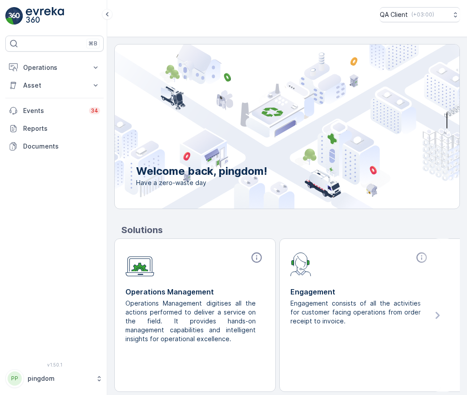 This screenshot has width=467, height=395. I want to click on a: Reports, so click(54, 129).